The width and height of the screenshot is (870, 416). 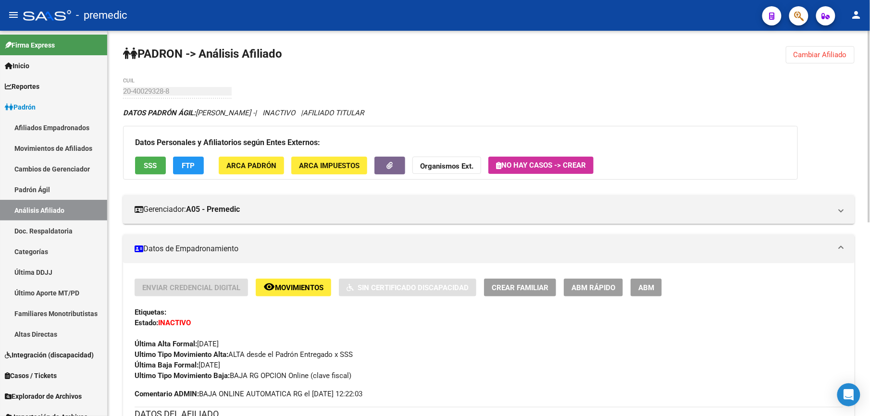 I want to click on span: ARCA Padrón, so click(x=252, y=166).